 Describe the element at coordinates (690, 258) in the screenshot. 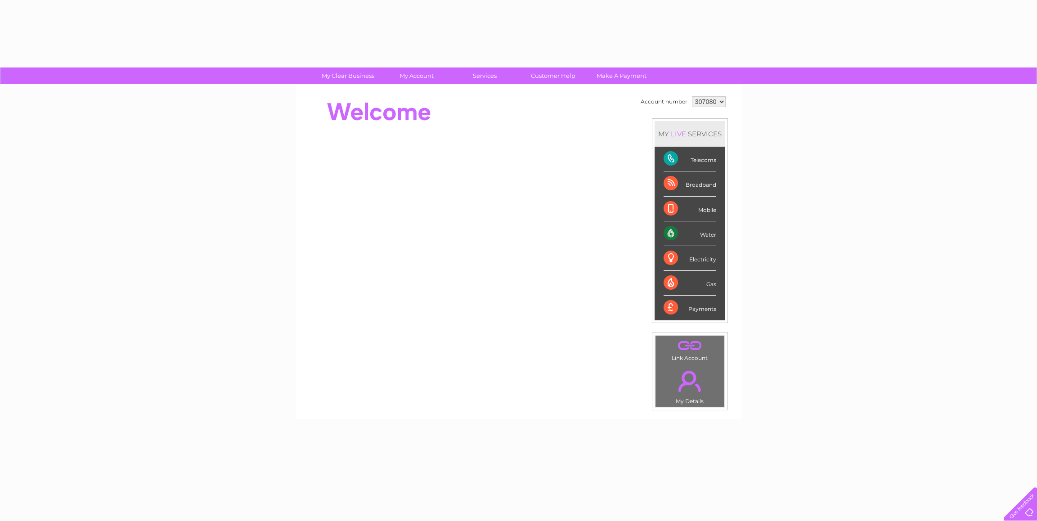

I see `div: Electricity` at that location.